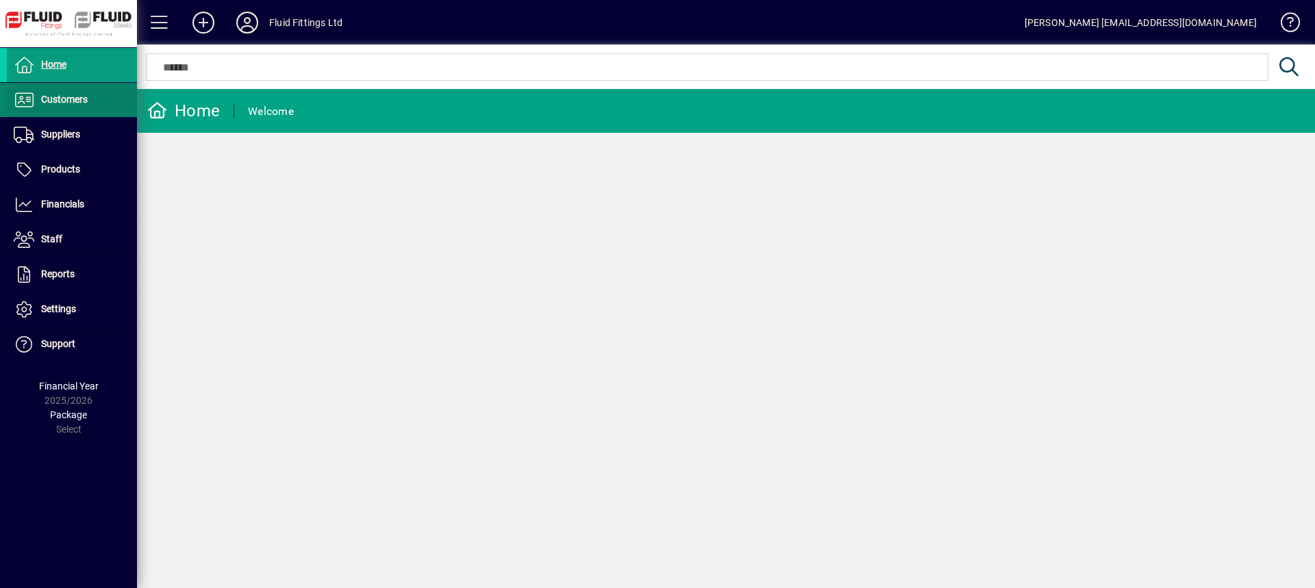 This screenshot has height=588, width=1315. Describe the element at coordinates (68, 415) in the screenshot. I see `span: Package` at that location.